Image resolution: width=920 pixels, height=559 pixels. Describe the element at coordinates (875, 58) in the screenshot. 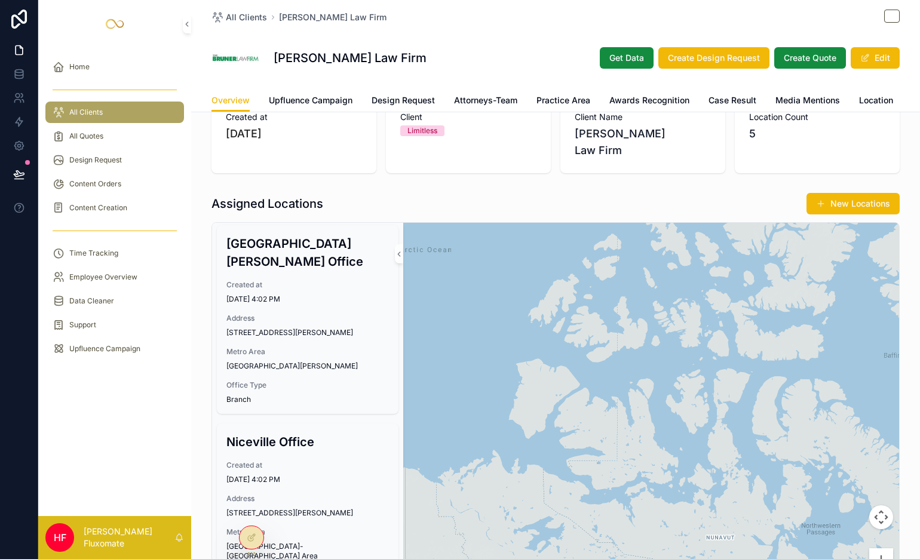

I see `button: Edit` at that location.